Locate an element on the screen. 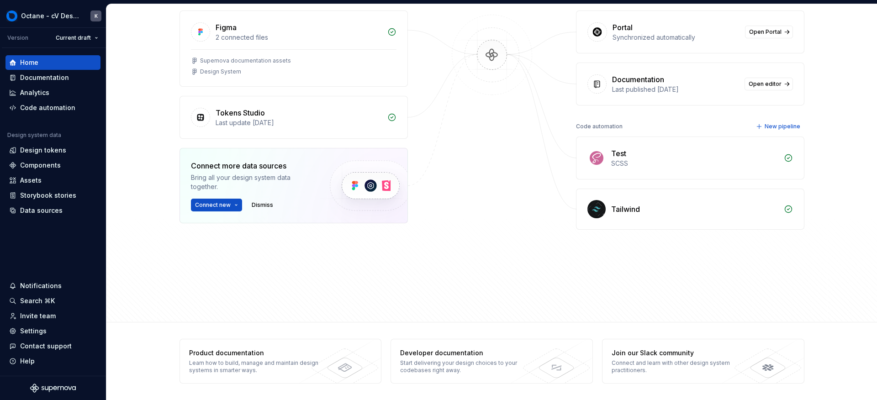  a: Figma2 connected filesSupernova documentation assetsDesign System is located at coordinates (294, 48).